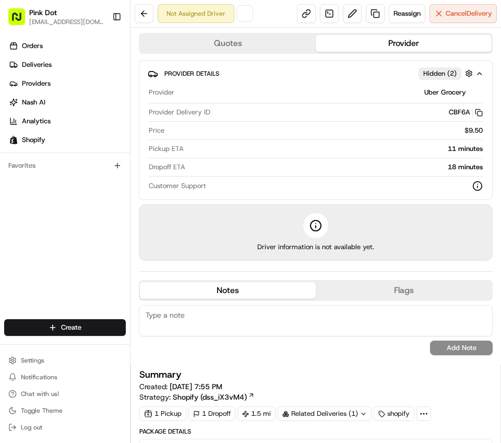  Describe the element at coordinates (14, 140) in the screenshot. I see `img: Shopify logo` at that location.